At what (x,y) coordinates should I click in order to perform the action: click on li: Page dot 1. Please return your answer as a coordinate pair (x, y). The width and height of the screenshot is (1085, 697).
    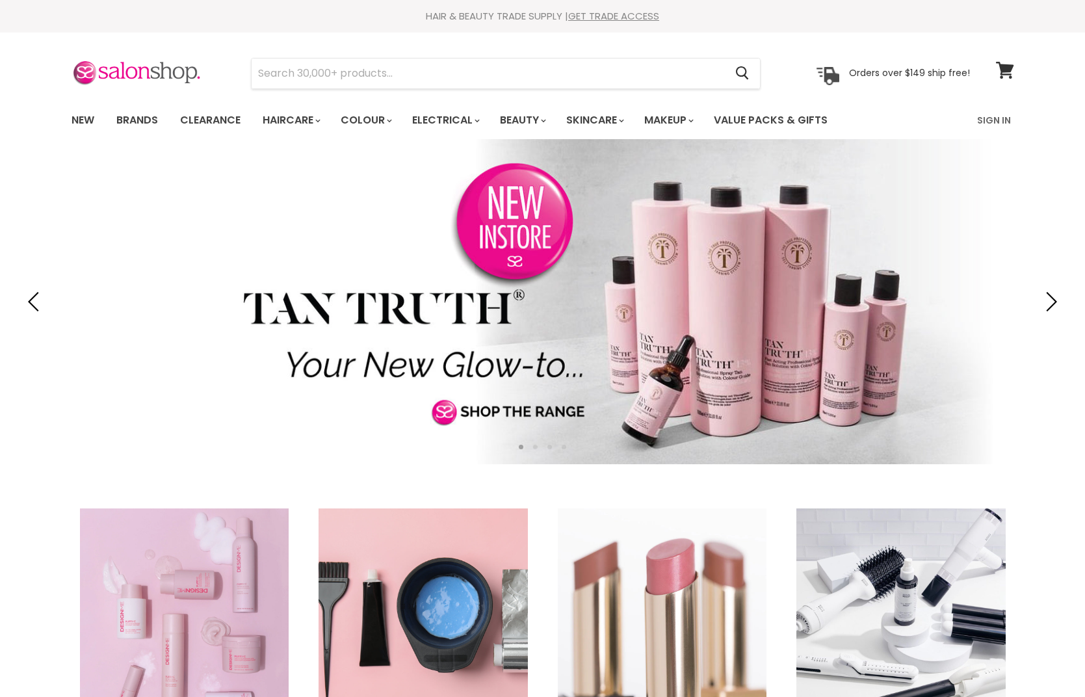
    Looking at the image, I should click on (521, 447).